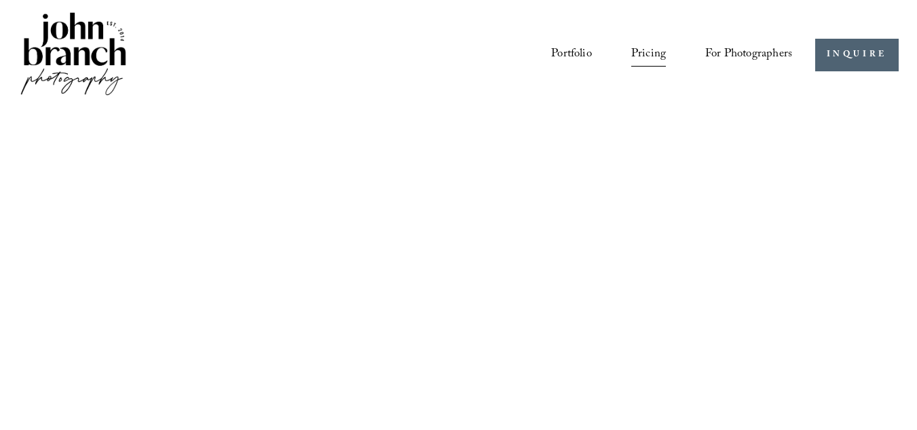 The image size is (917, 430). What do you see at coordinates (857, 55) in the screenshot?
I see `a: INQUIRE` at bounding box center [857, 55].